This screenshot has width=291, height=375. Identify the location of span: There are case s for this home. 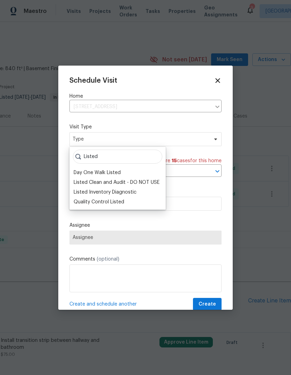
(186, 161).